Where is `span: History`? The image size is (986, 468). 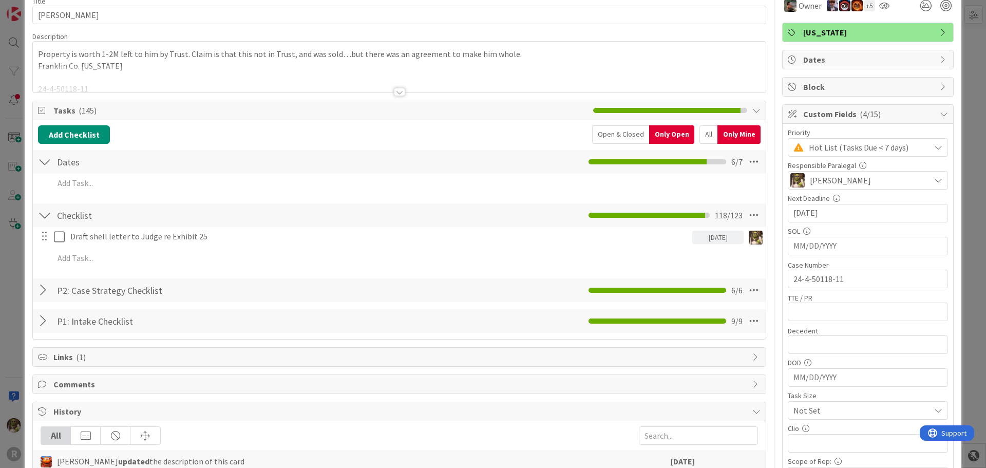
span: History is located at coordinates (400, 412).